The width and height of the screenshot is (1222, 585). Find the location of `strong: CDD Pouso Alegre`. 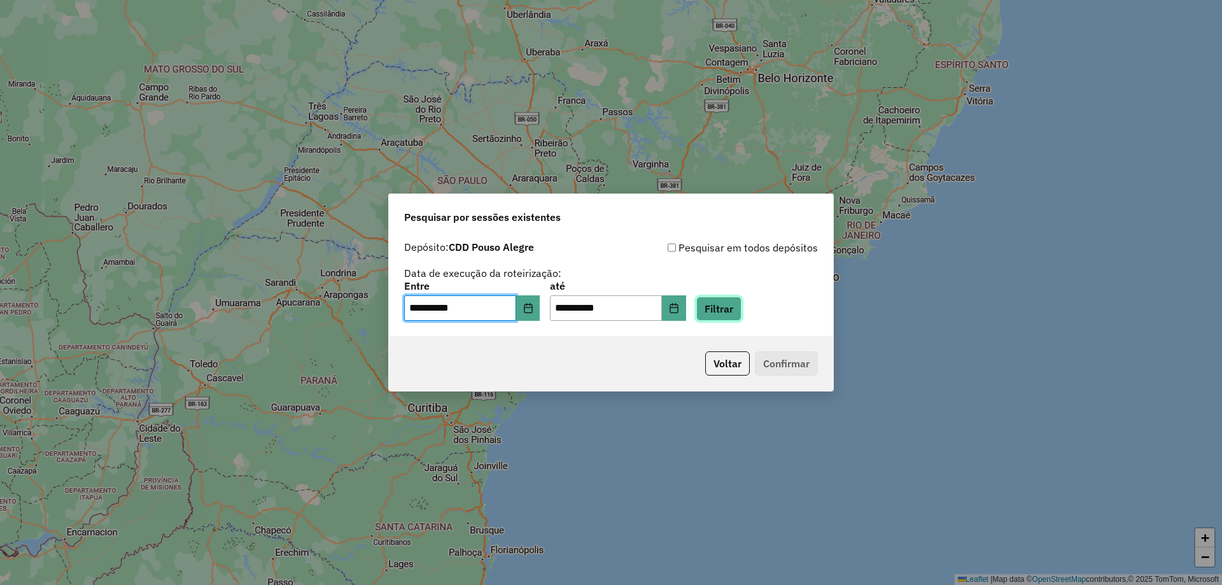

strong: CDD Pouso Alegre is located at coordinates (491, 247).